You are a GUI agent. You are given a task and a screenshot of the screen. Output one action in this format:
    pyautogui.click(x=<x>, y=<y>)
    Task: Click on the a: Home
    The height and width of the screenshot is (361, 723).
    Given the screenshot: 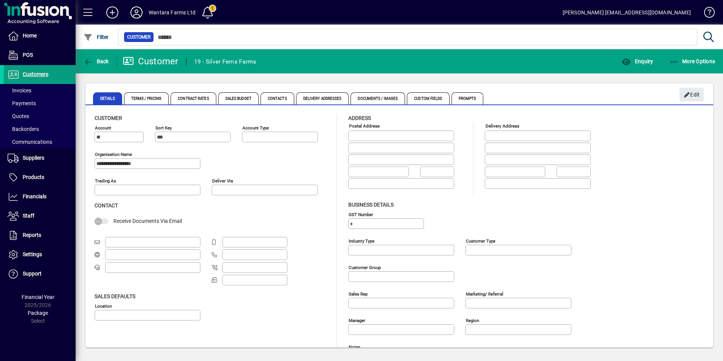 What is the action you would take?
    pyautogui.click(x=40, y=36)
    